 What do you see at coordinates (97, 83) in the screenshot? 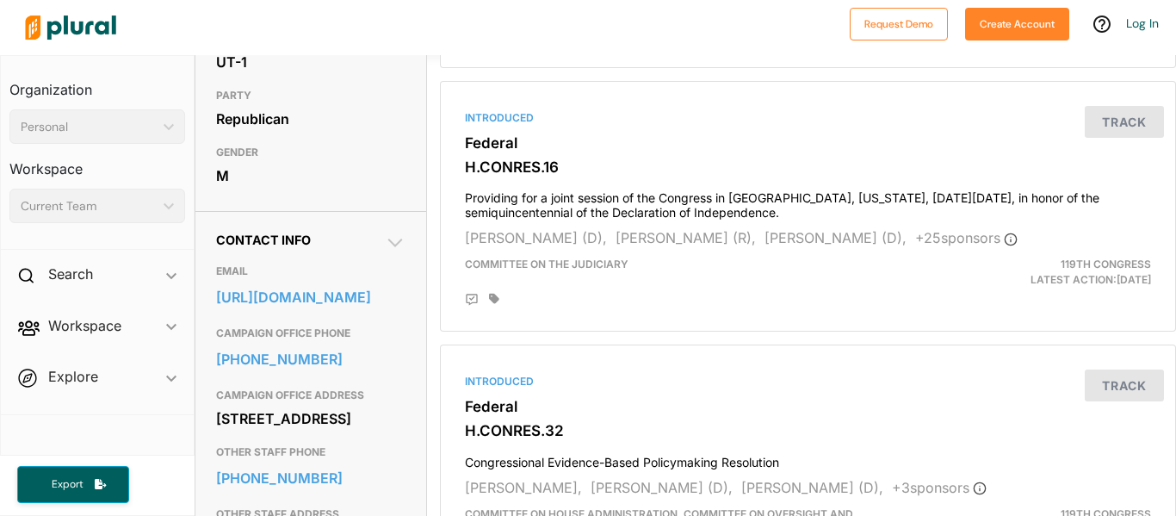
I see `h3: Organization` at bounding box center [97, 83].